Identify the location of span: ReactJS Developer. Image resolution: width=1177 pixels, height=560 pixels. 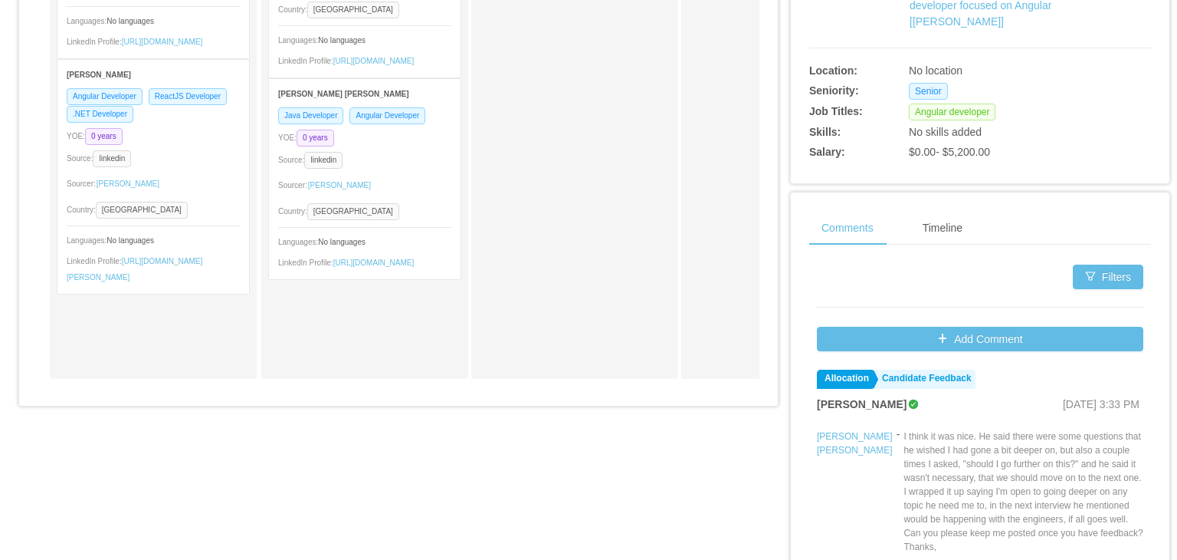
(188, 97).